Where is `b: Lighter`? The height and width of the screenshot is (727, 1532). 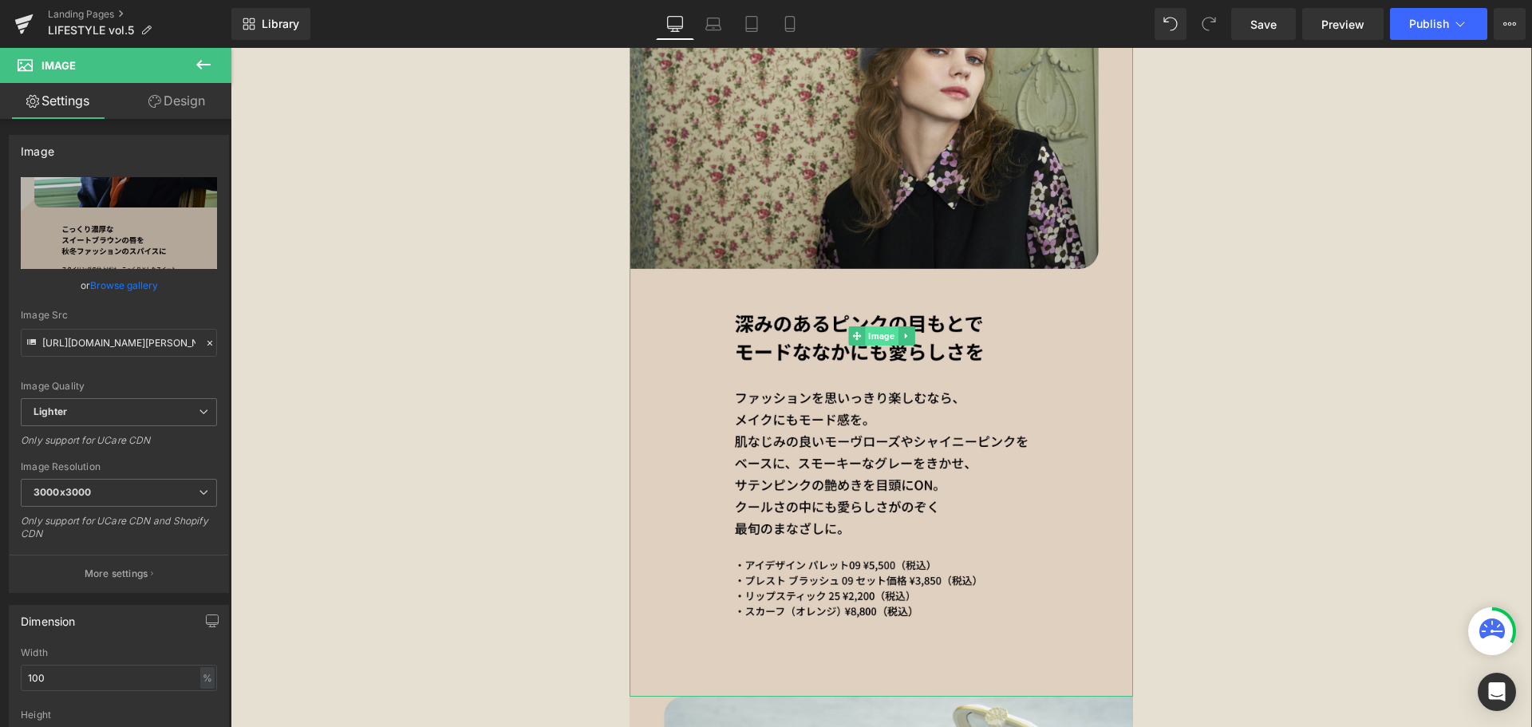
b: Lighter is located at coordinates (50, 411).